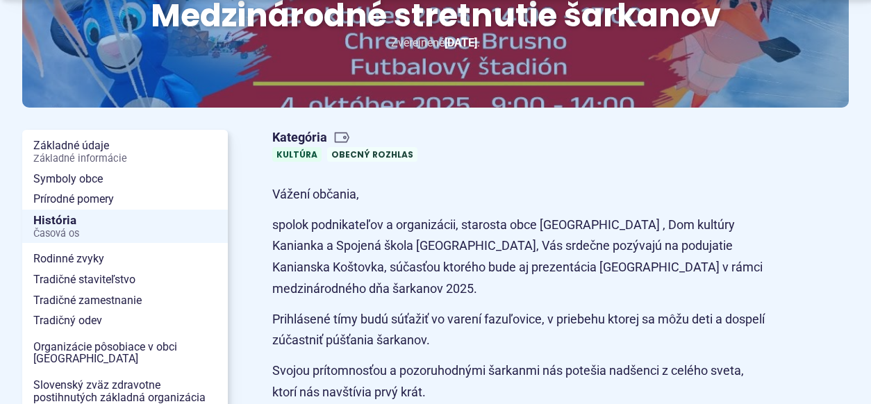 The image size is (871, 404). I want to click on span: Kategória, so click(347, 138).